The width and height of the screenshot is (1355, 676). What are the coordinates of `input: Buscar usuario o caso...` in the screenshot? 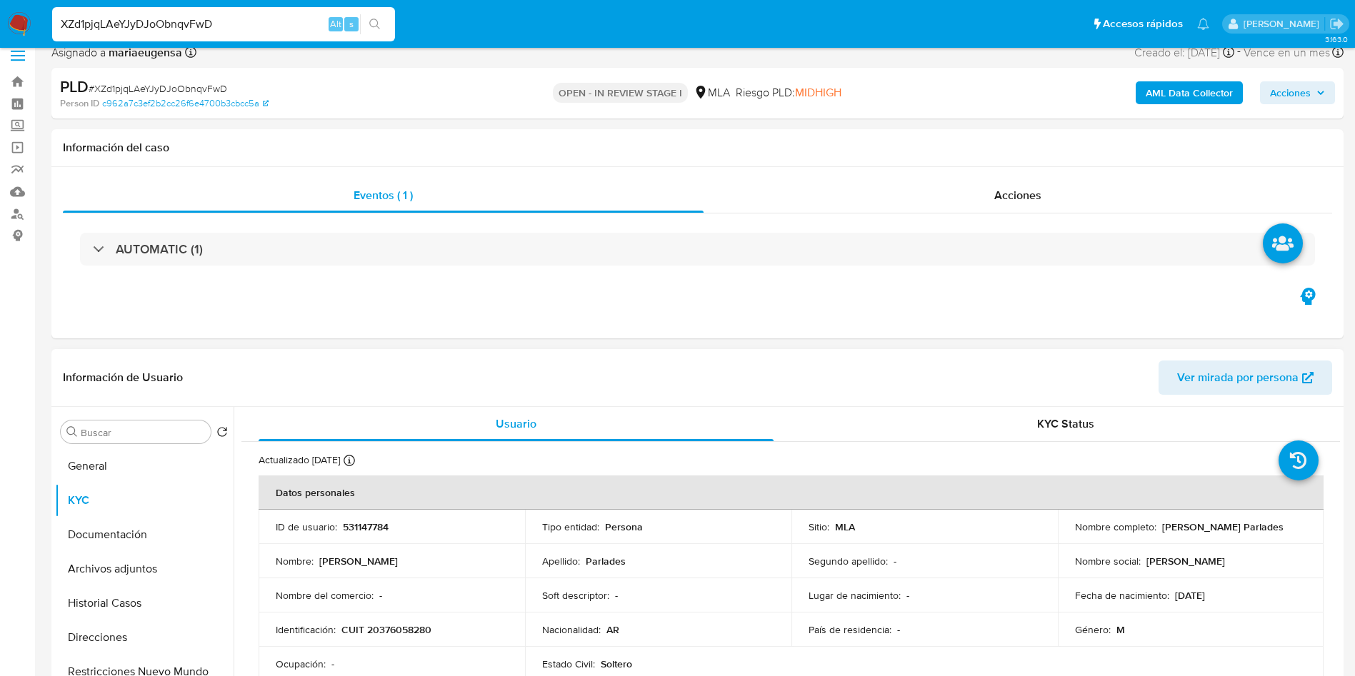 It's located at (224, 24).